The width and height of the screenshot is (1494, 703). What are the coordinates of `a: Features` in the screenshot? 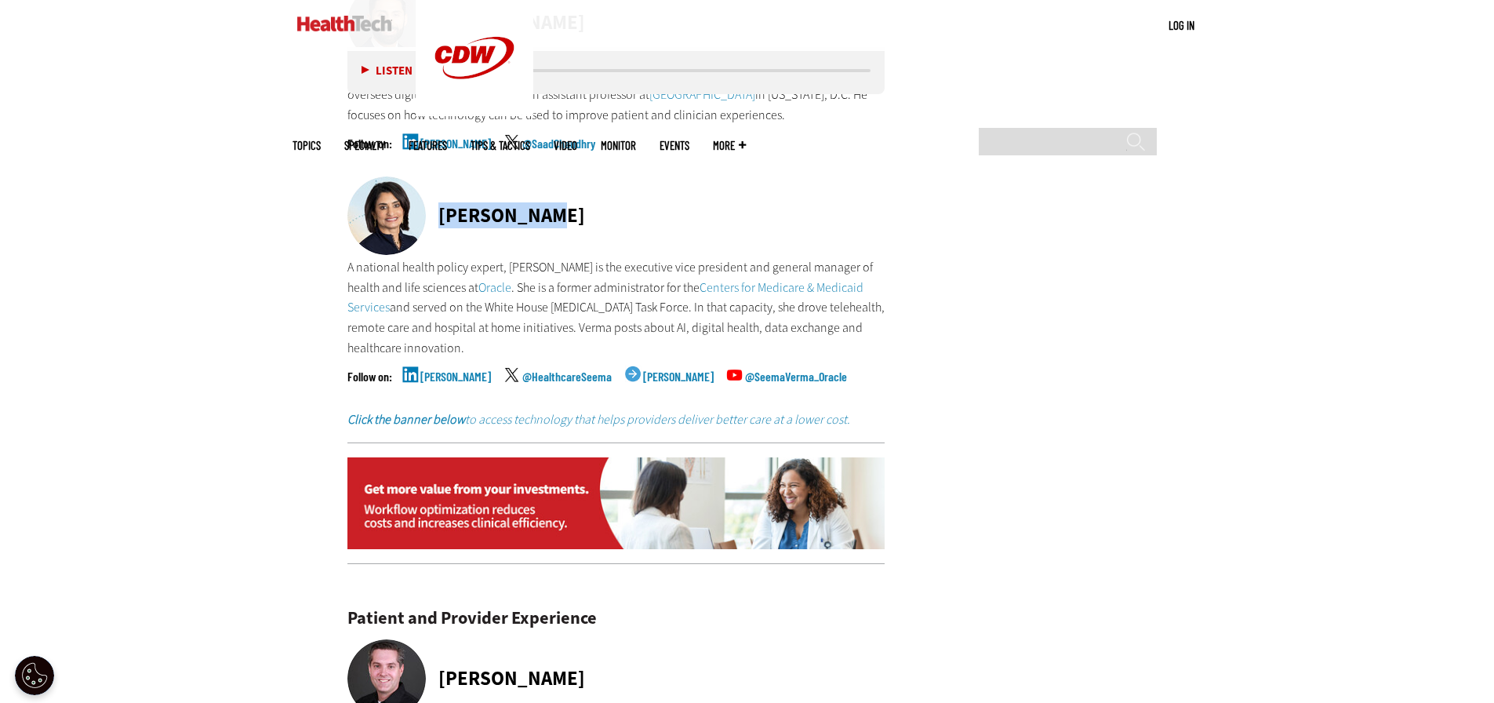 It's located at (427, 145).